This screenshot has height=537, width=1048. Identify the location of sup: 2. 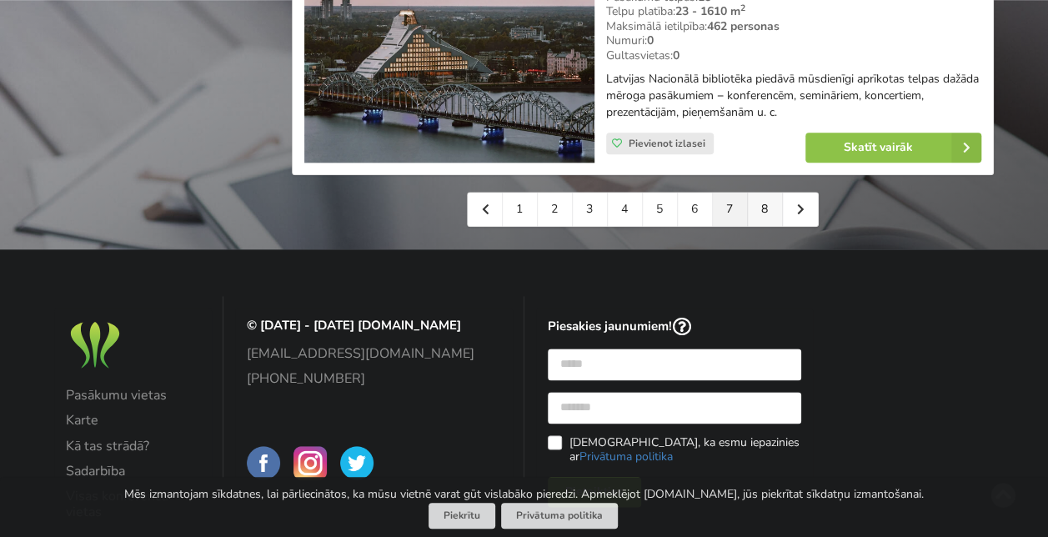
(743, 8).